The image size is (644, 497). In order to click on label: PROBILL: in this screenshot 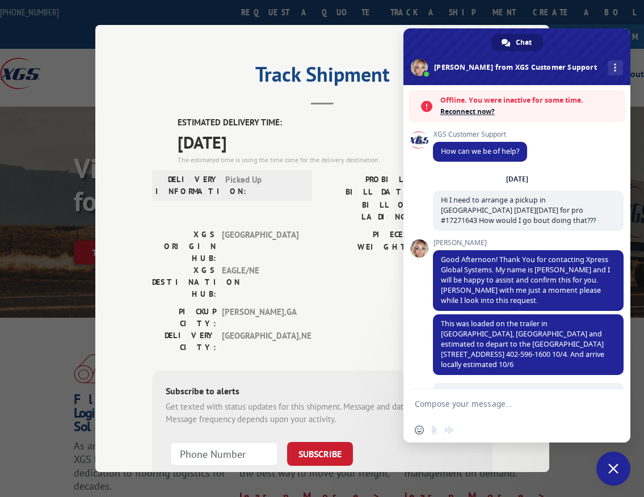, I will do `click(367, 179)`.